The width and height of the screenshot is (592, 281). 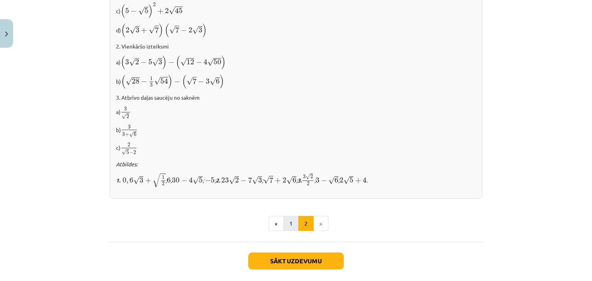 What do you see at coordinates (291, 224) in the screenshot?
I see `button: 1` at bounding box center [291, 224].